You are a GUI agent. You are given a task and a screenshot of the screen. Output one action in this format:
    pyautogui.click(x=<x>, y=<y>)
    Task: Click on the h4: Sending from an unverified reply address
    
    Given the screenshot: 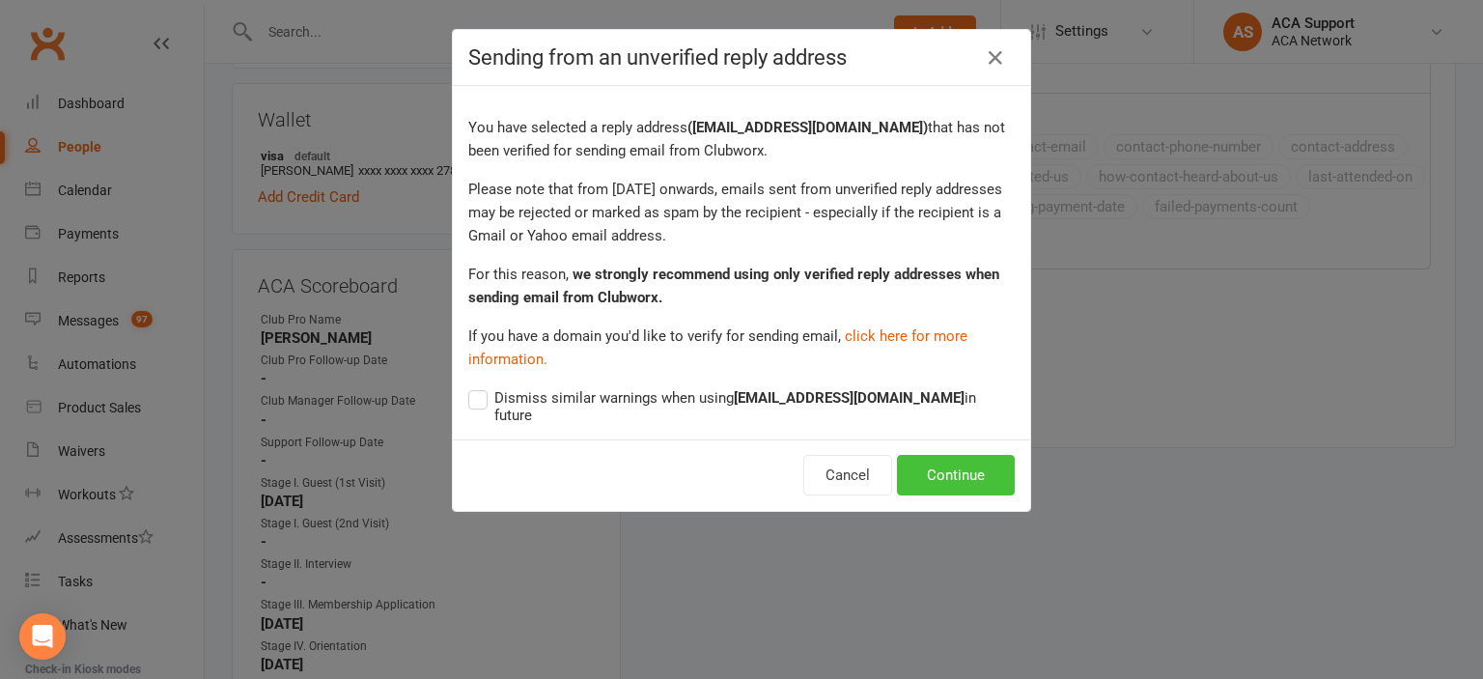 What is the action you would take?
    pyautogui.click(x=742, y=57)
    